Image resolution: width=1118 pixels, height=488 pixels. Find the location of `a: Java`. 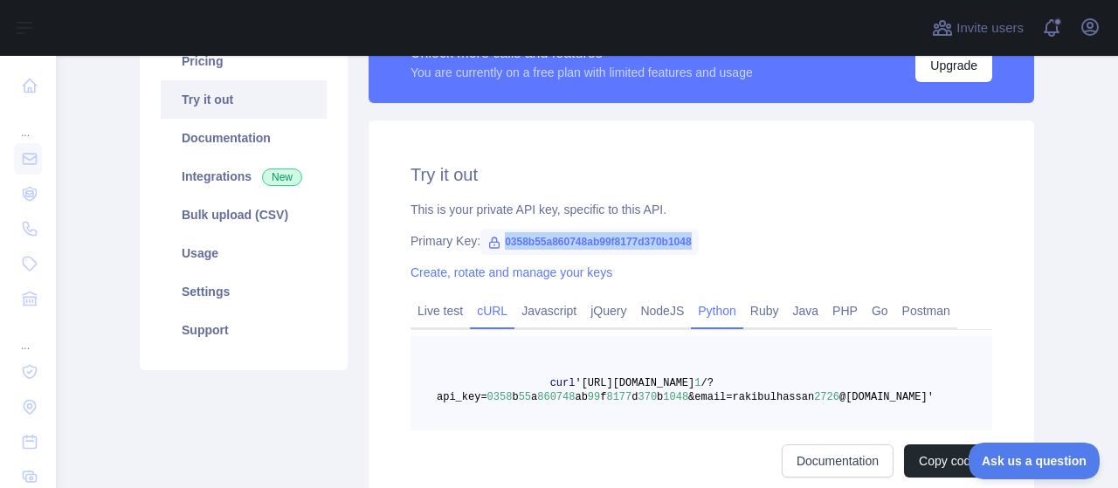

a: Java is located at coordinates (806, 311).